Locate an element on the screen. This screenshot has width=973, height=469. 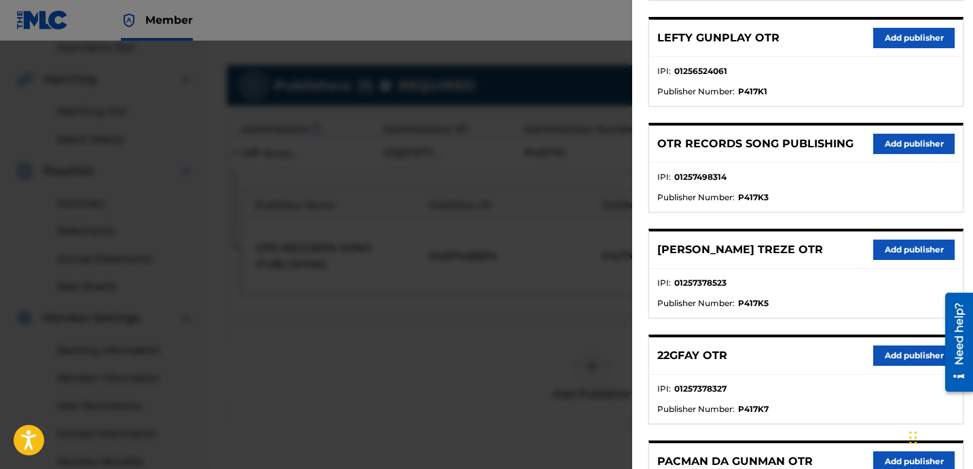
strong: 01257498314 is located at coordinates (700, 177).